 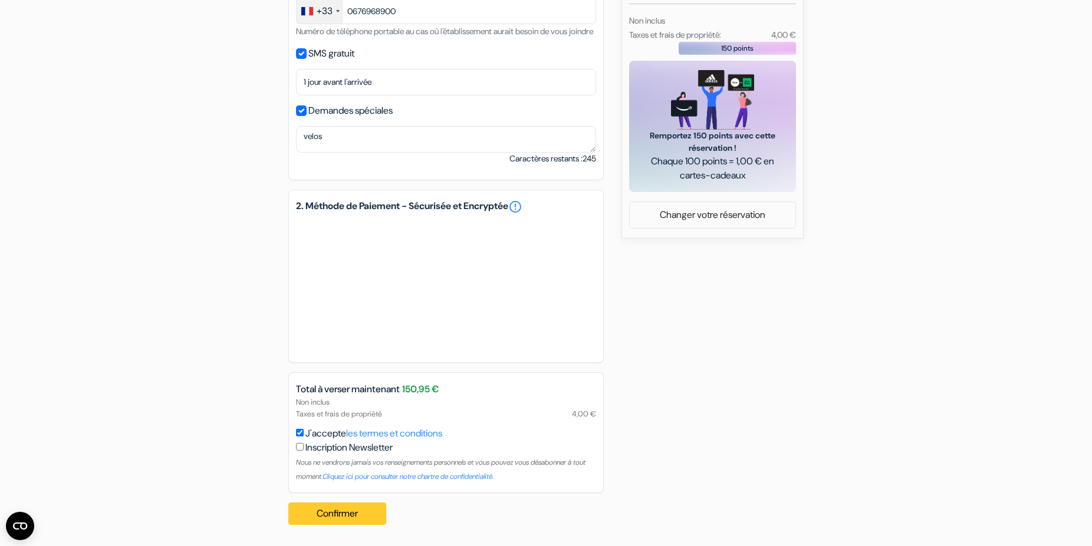 I want to click on small: Caractères restants :, so click(x=552, y=159).